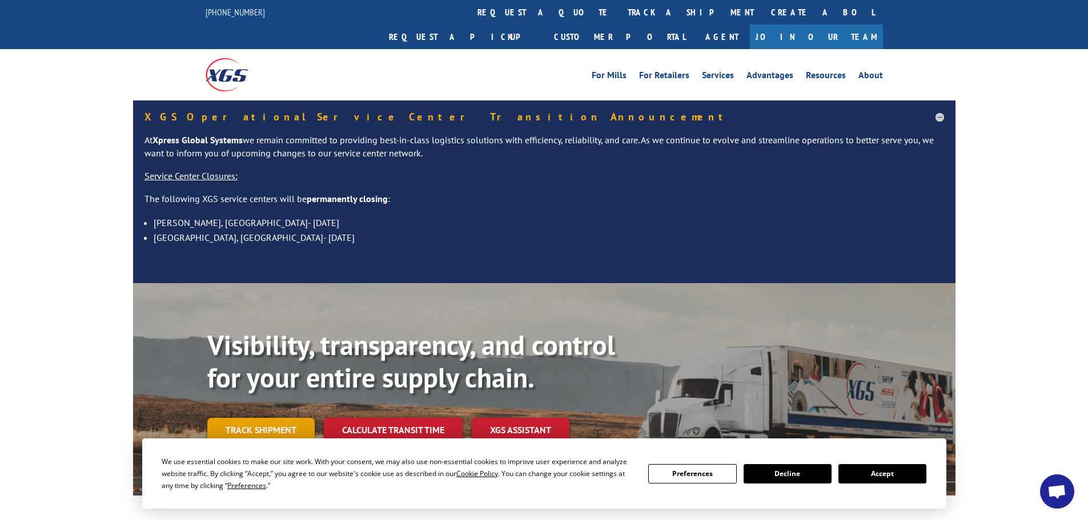 Image resolution: width=1088 pixels, height=520 pixels. What do you see at coordinates (816, 37) in the screenshot?
I see `a: Join Our Team` at bounding box center [816, 37].